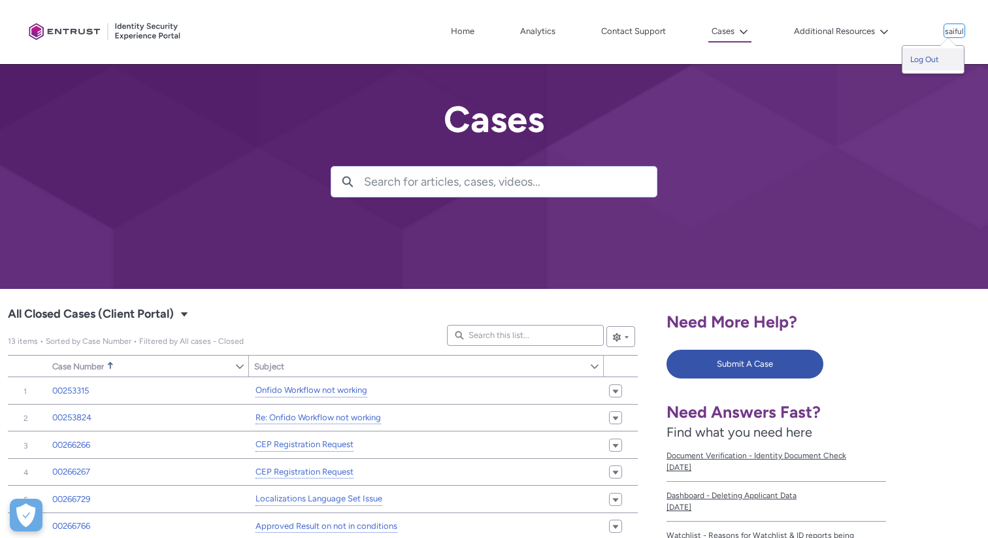  Describe the element at coordinates (71, 391) in the screenshot. I see `a: 00253315` at that location.